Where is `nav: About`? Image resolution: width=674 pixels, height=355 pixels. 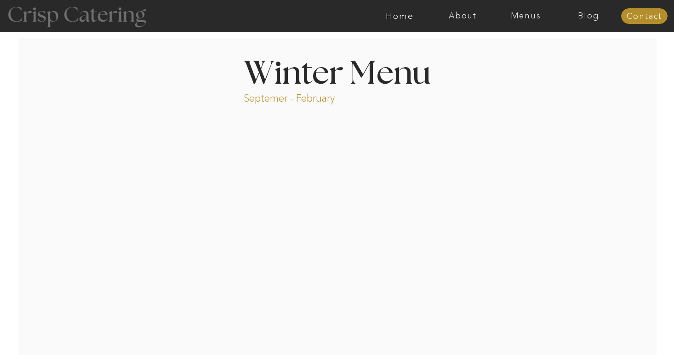
nav: About is located at coordinates (463, 16).